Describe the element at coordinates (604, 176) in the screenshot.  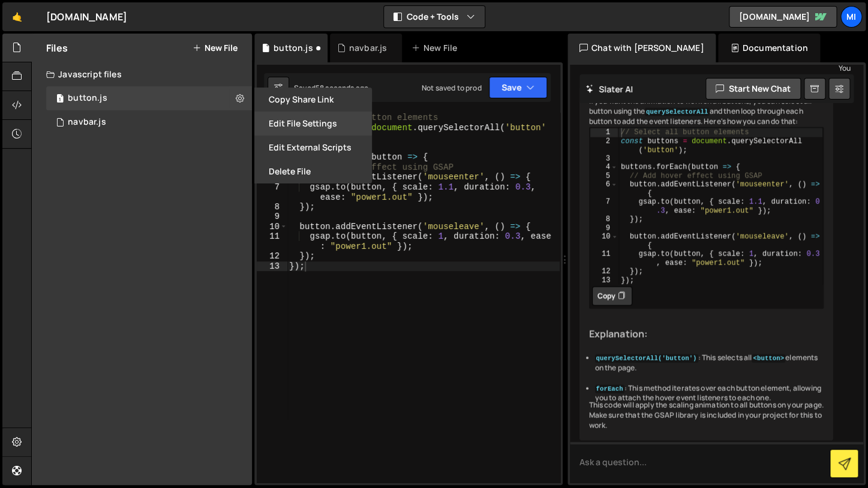
I see `div: 5` at that location.